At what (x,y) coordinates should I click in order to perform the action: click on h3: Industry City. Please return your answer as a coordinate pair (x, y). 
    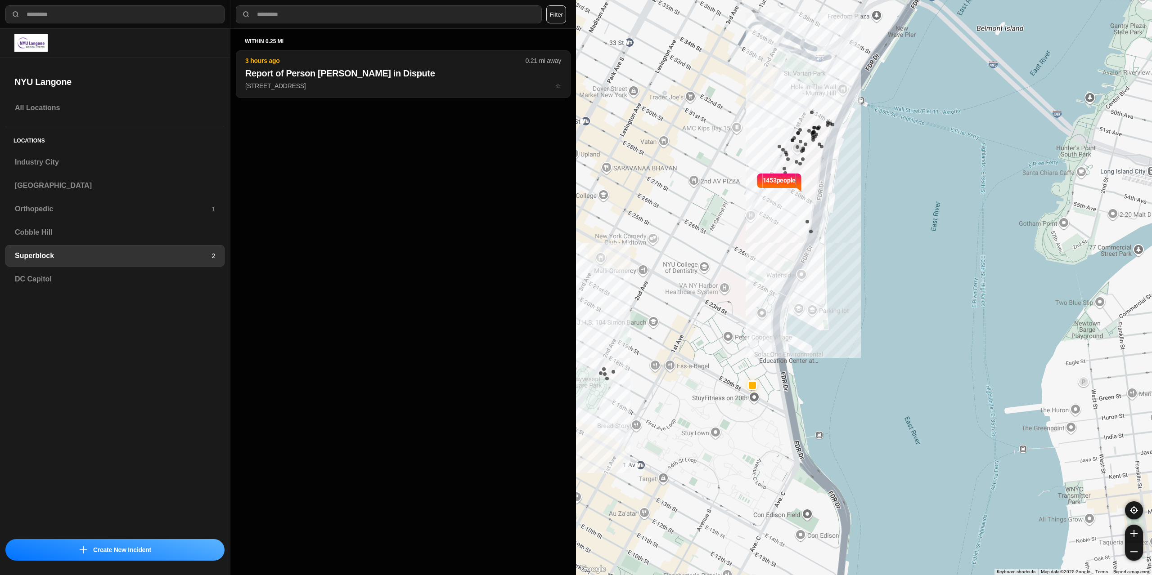
    Looking at the image, I should click on (115, 162).